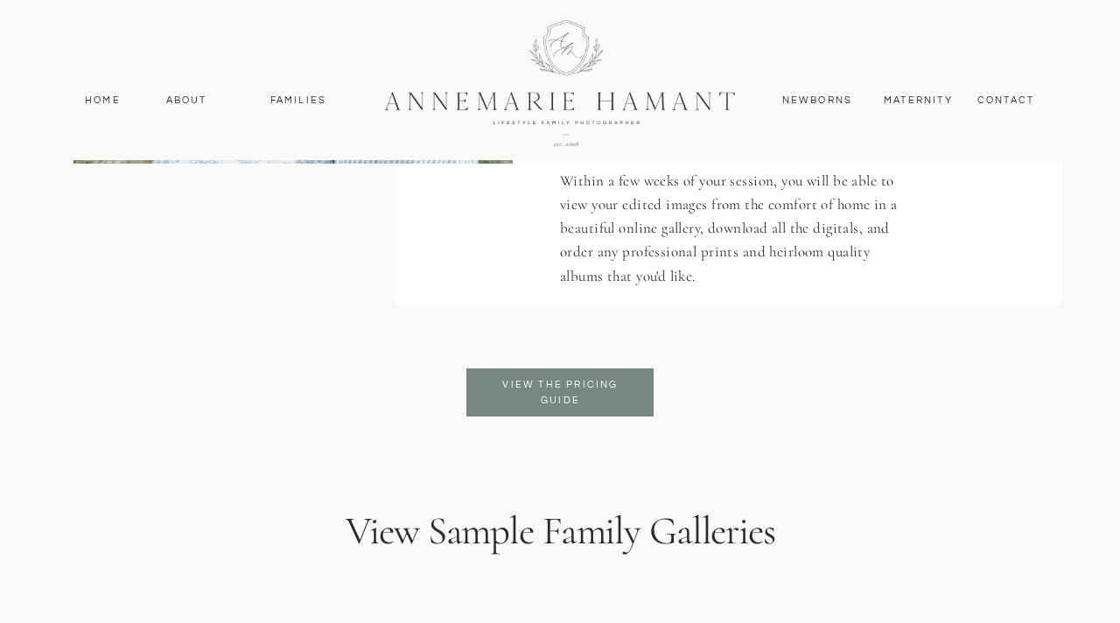 This screenshot has height=623, width=1120. Describe the element at coordinates (186, 101) in the screenshot. I see `a: About` at that location.